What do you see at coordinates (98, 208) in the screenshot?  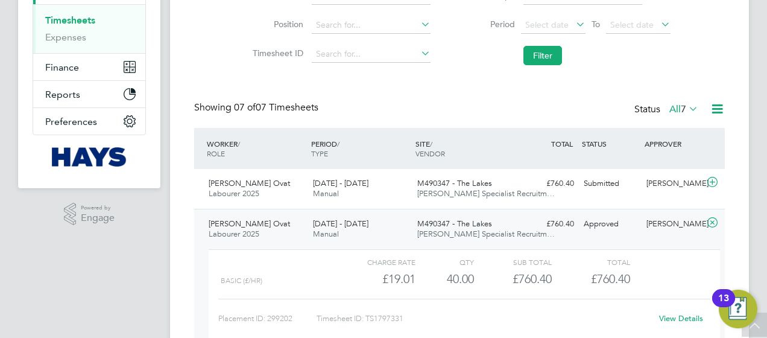 I see `span: Powered by` at bounding box center [98, 208].